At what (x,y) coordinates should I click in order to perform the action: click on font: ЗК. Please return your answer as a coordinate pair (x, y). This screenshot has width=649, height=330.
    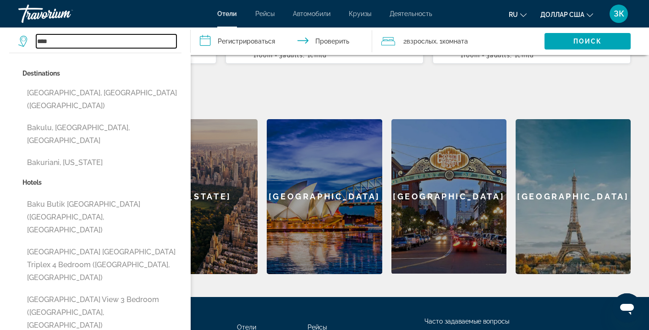
    Looking at the image, I should click on (619, 13).